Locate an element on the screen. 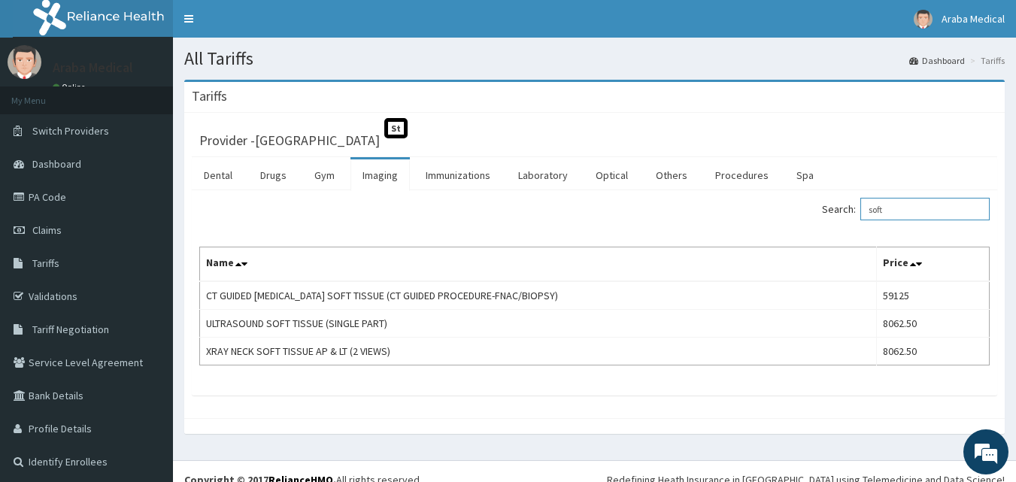 This screenshot has height=482, width=1016. input: Search: is located at coordinates (925, 209).